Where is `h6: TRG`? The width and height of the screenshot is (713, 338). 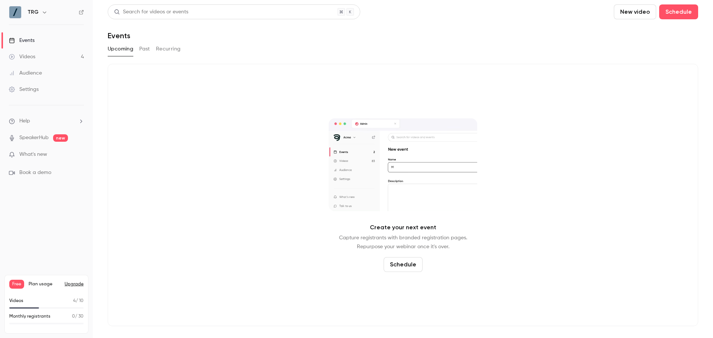
h6: TRG is located at coordinates (33, 12).